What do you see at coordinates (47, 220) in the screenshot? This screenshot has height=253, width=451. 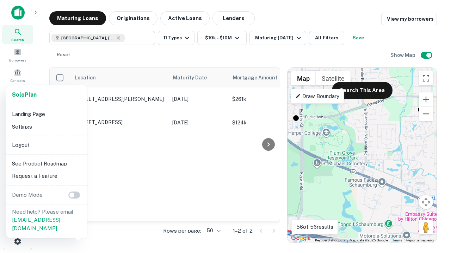 I see `p: Need help? Please email` at bounding box center [47, 220].